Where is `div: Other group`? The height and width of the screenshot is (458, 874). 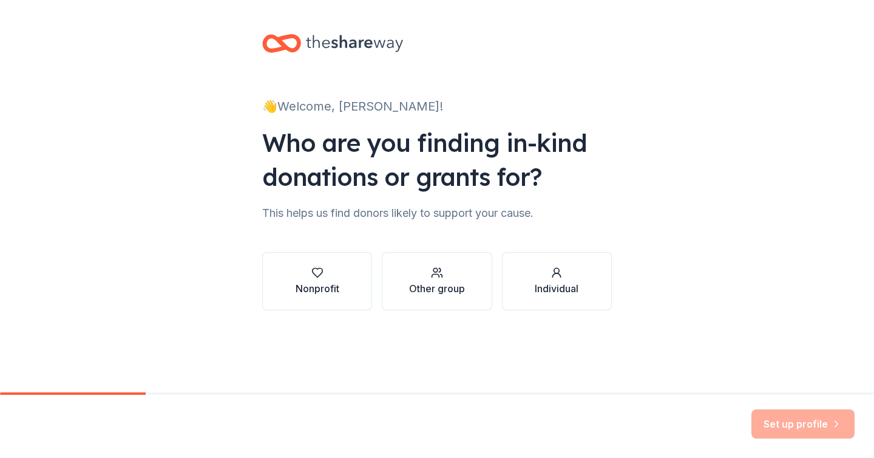 div: Other group is located at coordinates (437, 288).